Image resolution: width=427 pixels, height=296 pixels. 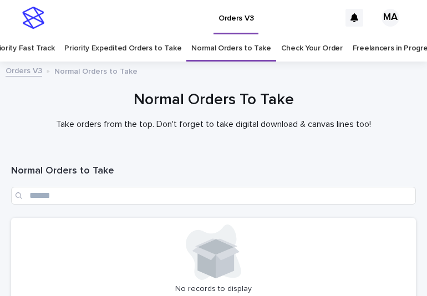 I want to click on input: Search, so click(x=214, y=196).